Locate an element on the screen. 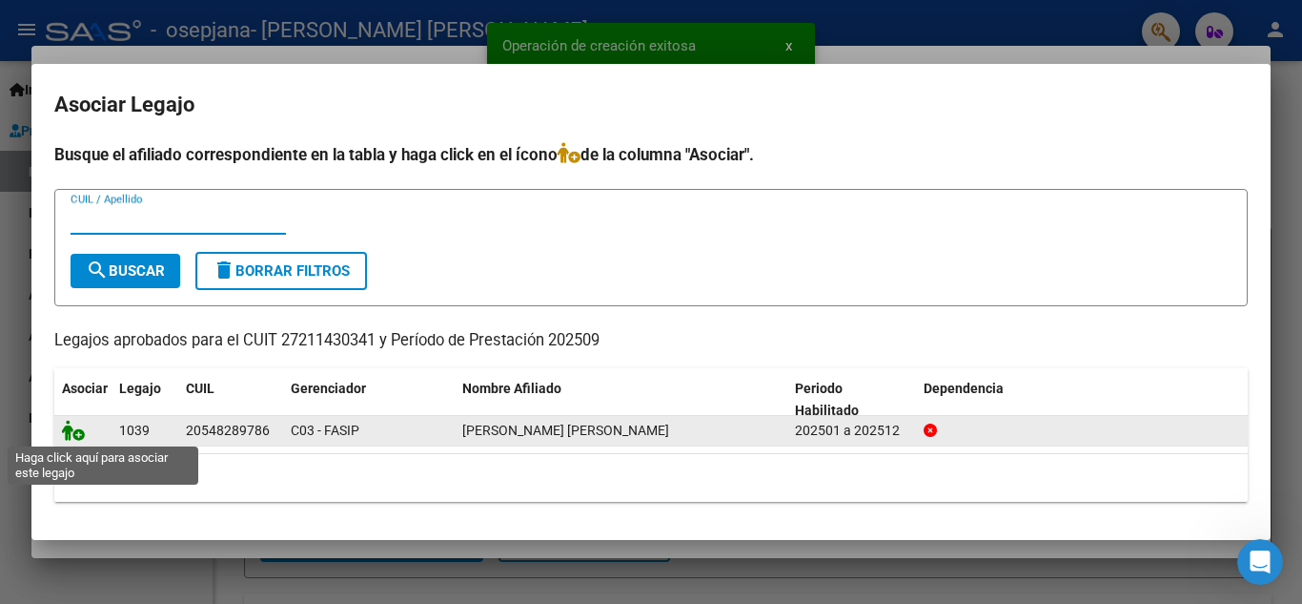 The height and width of the screenshot is (604, 1302). span: C03 - FASIP is located at coordinates (325, 430).